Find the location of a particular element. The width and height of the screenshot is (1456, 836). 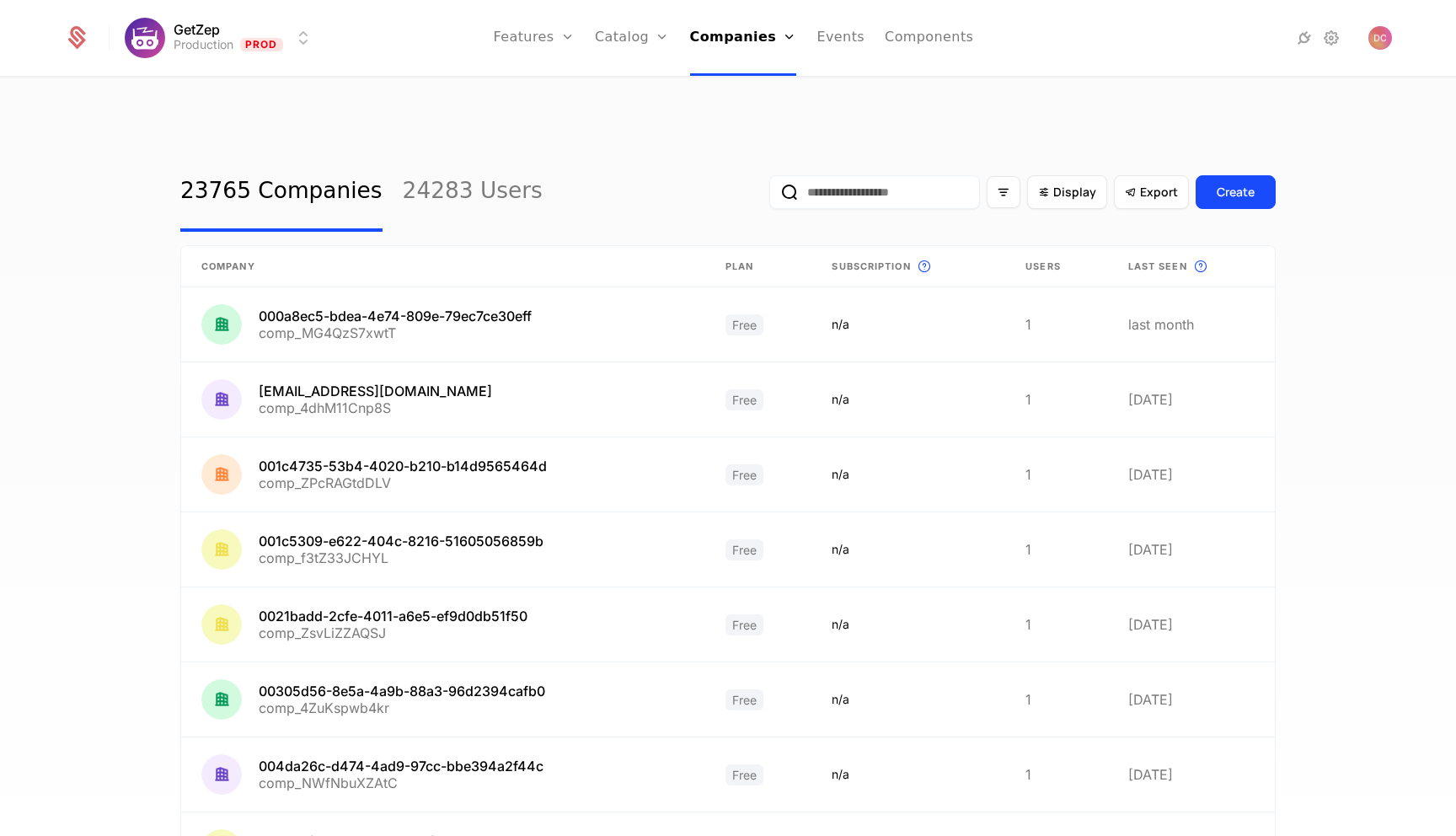

th: Company is located at coordinates (443, 267).